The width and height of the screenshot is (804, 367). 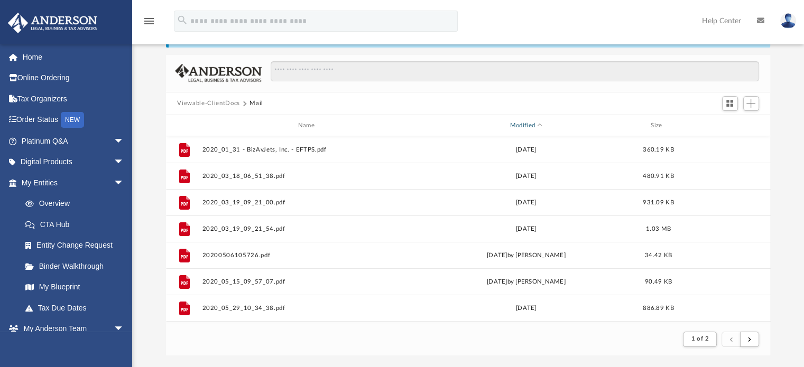 I want to click on a: Platinum Q&Aarrow_drop_down, so click(x=73, y=141).